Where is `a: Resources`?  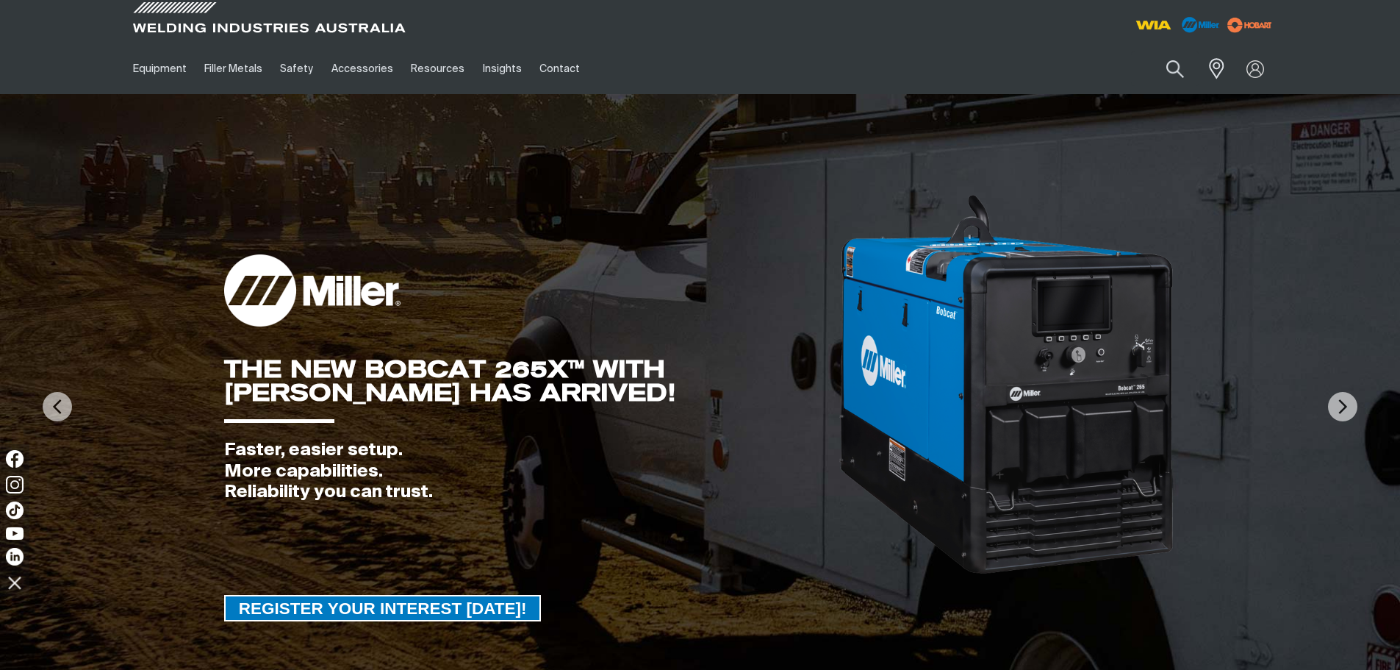
a: Resources is located at coordinates (437, 68).